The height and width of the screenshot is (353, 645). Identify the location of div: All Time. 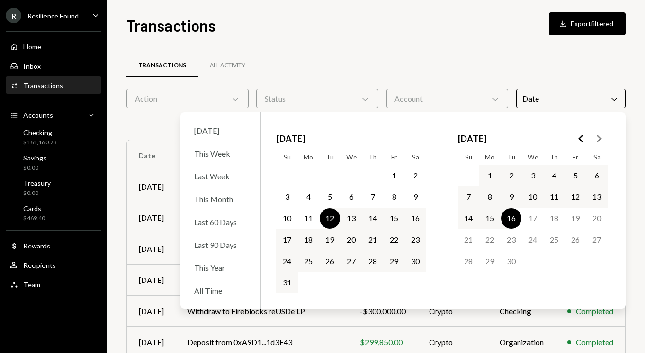
(220, 290).